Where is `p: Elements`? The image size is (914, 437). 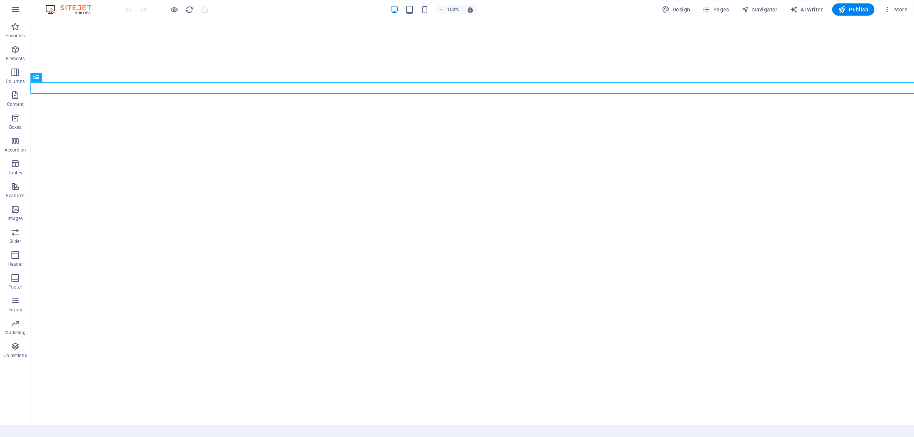
p: Elements is located at coordinates (15, 59).